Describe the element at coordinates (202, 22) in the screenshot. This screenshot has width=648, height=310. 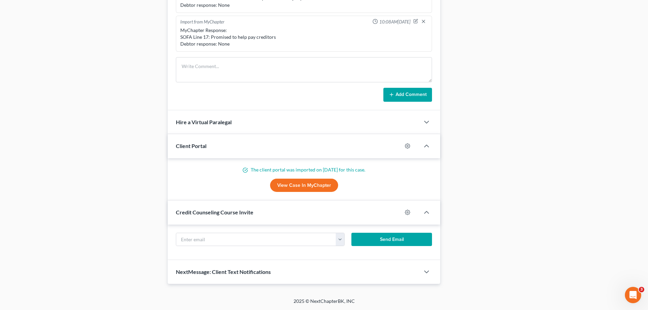
I see `div: Import from MyChapter` at that location.